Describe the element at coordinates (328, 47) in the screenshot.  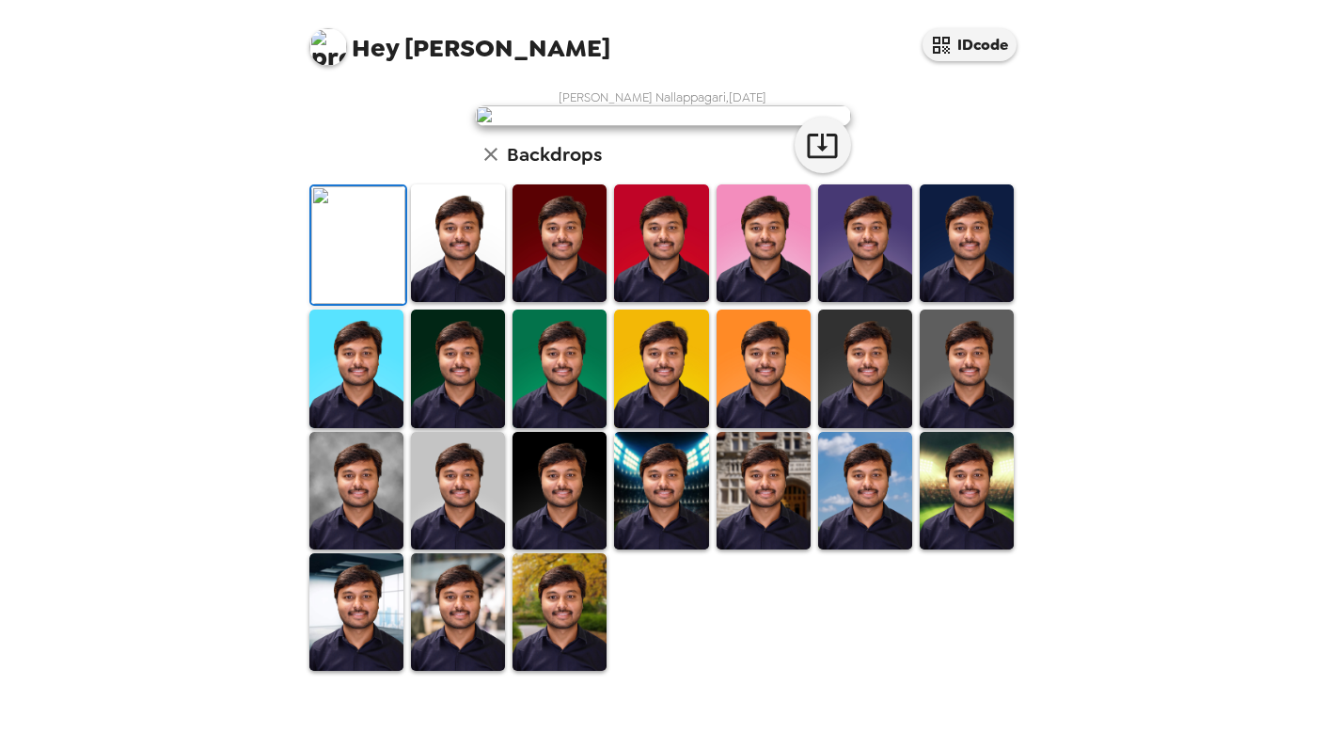
I see `img: profile pic` at that location.